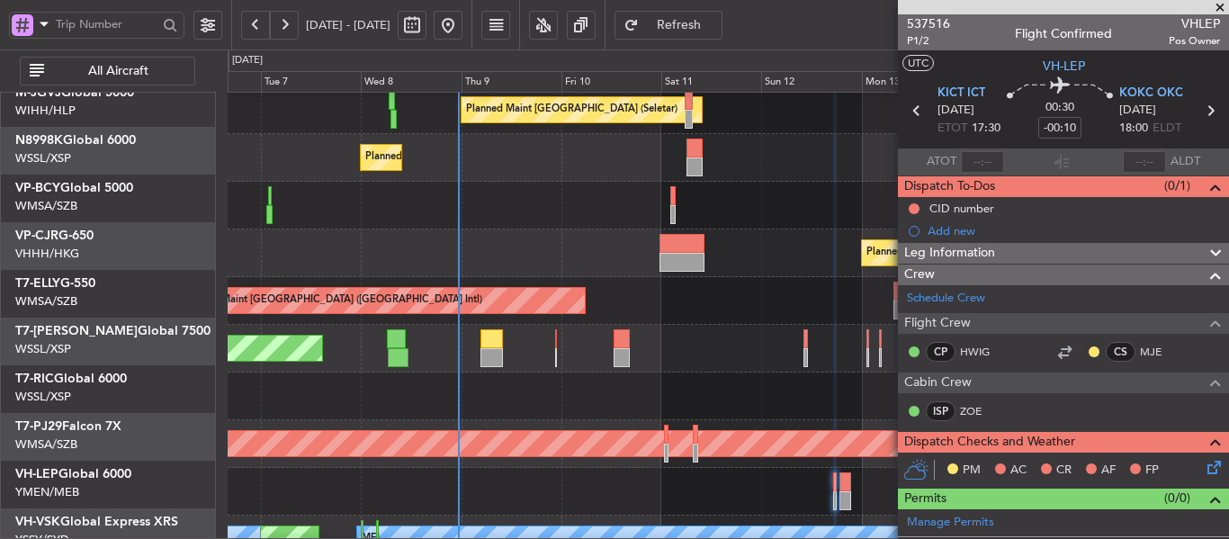 The width and height of the screenshot is (1229, 539). I want to click on a: Schedule Crew, so click(946, 299).